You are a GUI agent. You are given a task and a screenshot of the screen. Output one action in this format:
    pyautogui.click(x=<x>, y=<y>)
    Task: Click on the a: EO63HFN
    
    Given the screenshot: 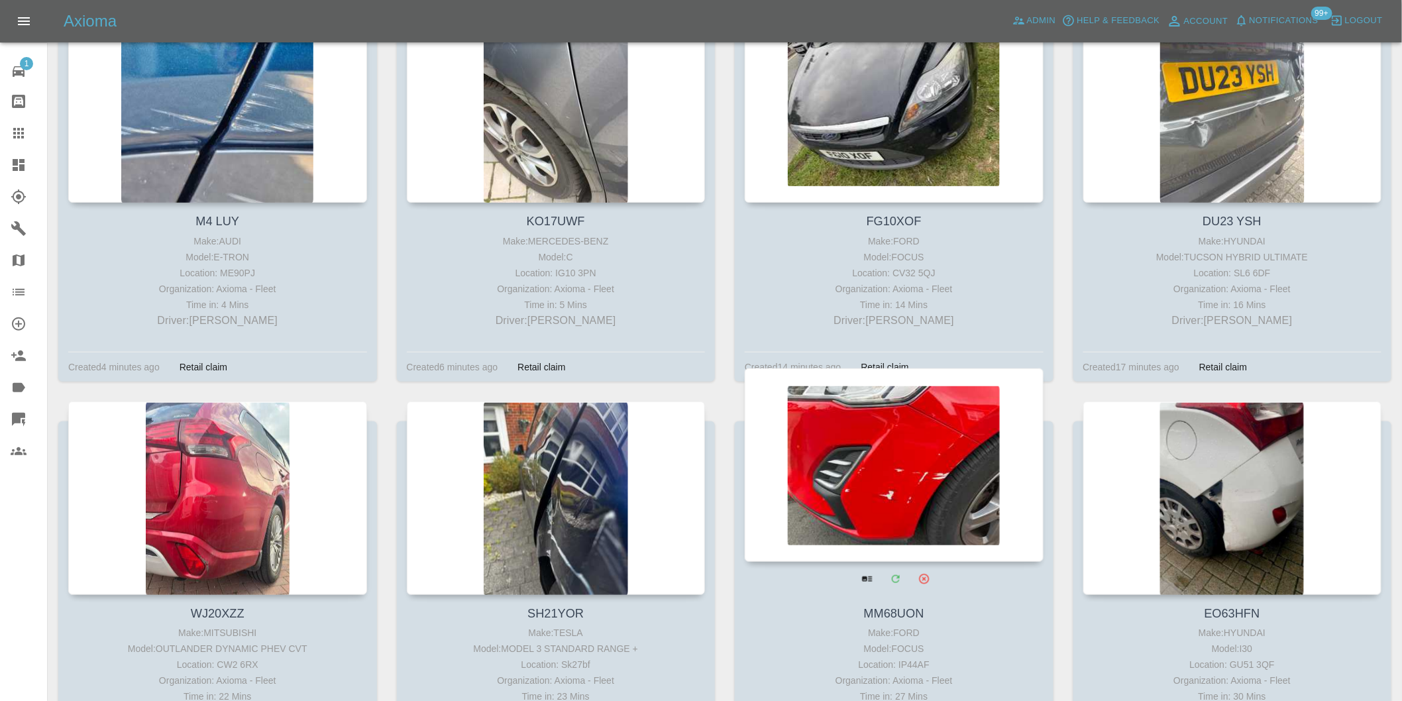 What is the action you would take?
    pyautogui.click(x=1232, y=614)
    